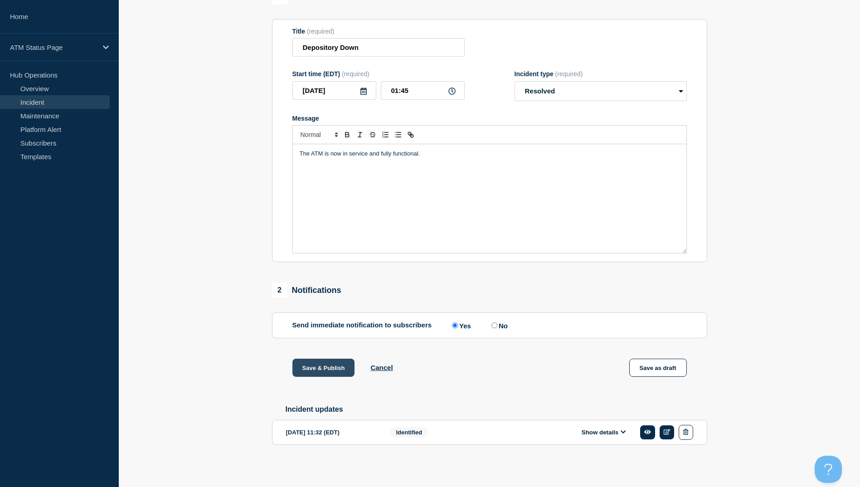 The width and height of the screenshot is (860, 487). What do you see at coordinates (600, 74) in the screenshot?
I see `div: Incident type` at bounding box center [600, 74].